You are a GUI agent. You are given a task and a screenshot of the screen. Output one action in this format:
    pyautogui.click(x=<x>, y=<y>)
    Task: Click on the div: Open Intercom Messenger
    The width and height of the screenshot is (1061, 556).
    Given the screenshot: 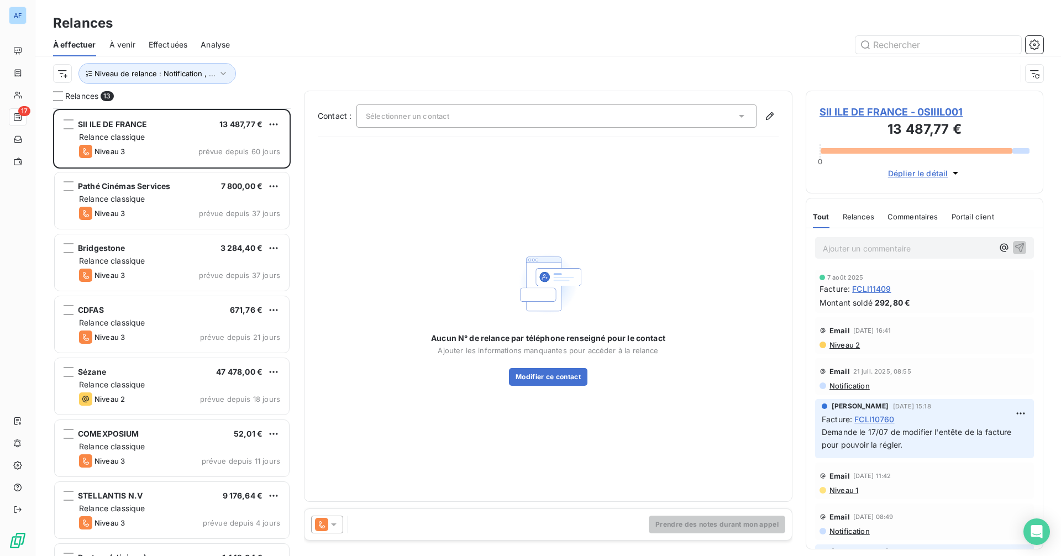 What is the action you would take?
    pyautogui.click(x=1037, y=532)
    